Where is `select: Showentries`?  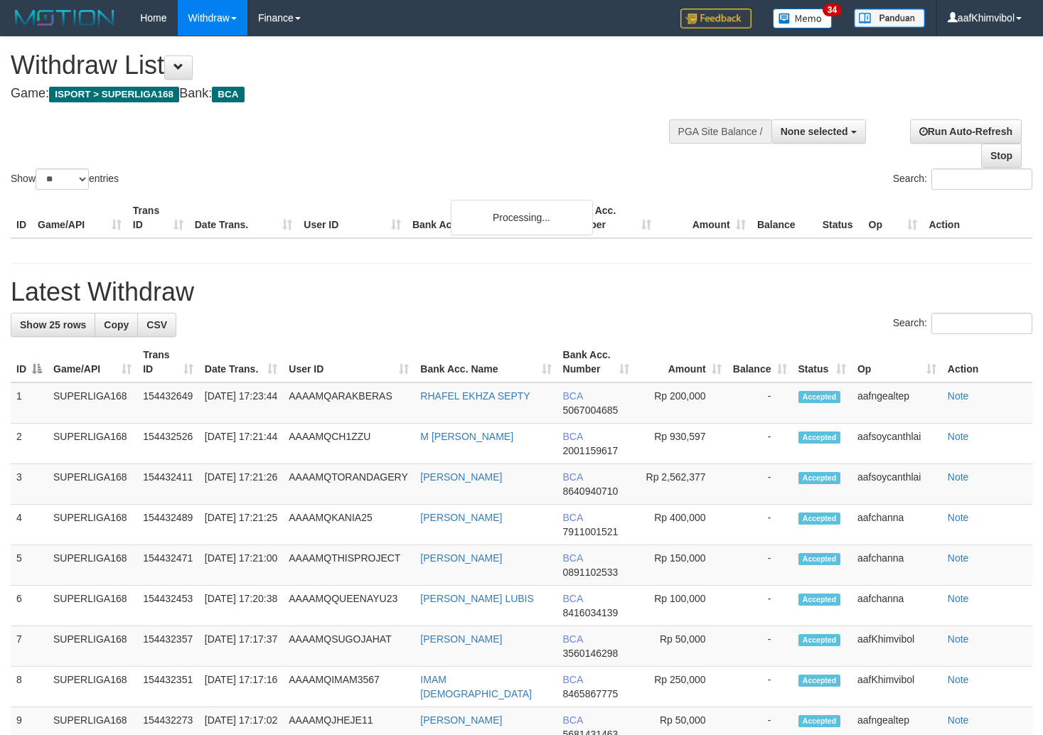 select: Showentries is located at coordinates (62, 179).